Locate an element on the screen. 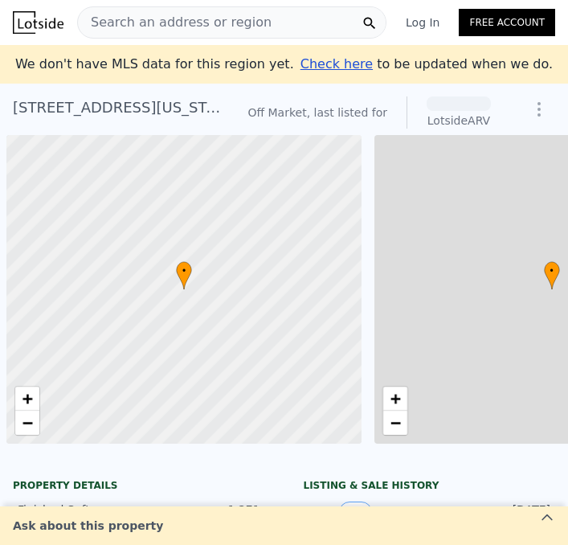 The height and width of the screenshot is (545, 568). div: Ask about this property is located at coordinates (88, 525).